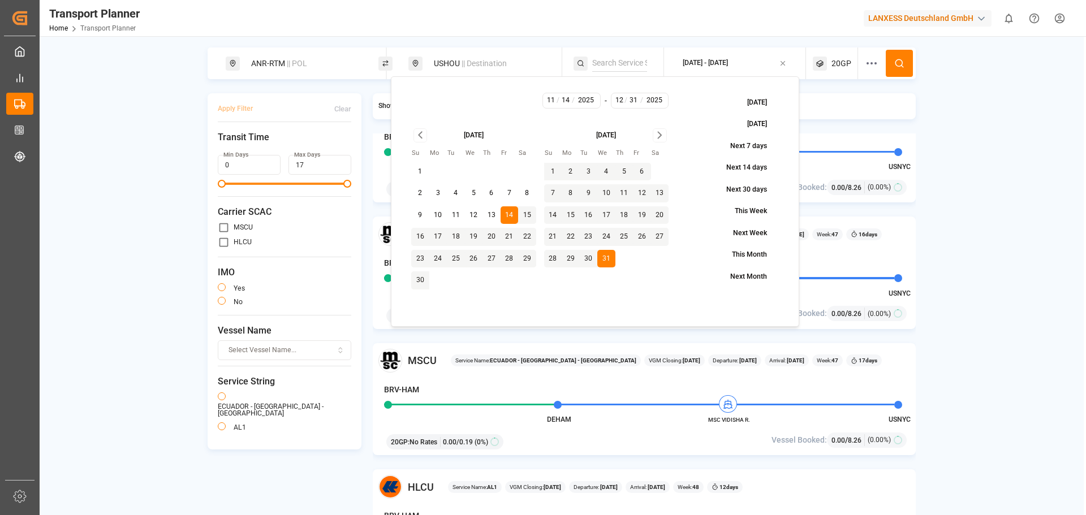  Describe the element at coordinates (423, 442) in the screenshot. I see `span: No Rates` at that location.